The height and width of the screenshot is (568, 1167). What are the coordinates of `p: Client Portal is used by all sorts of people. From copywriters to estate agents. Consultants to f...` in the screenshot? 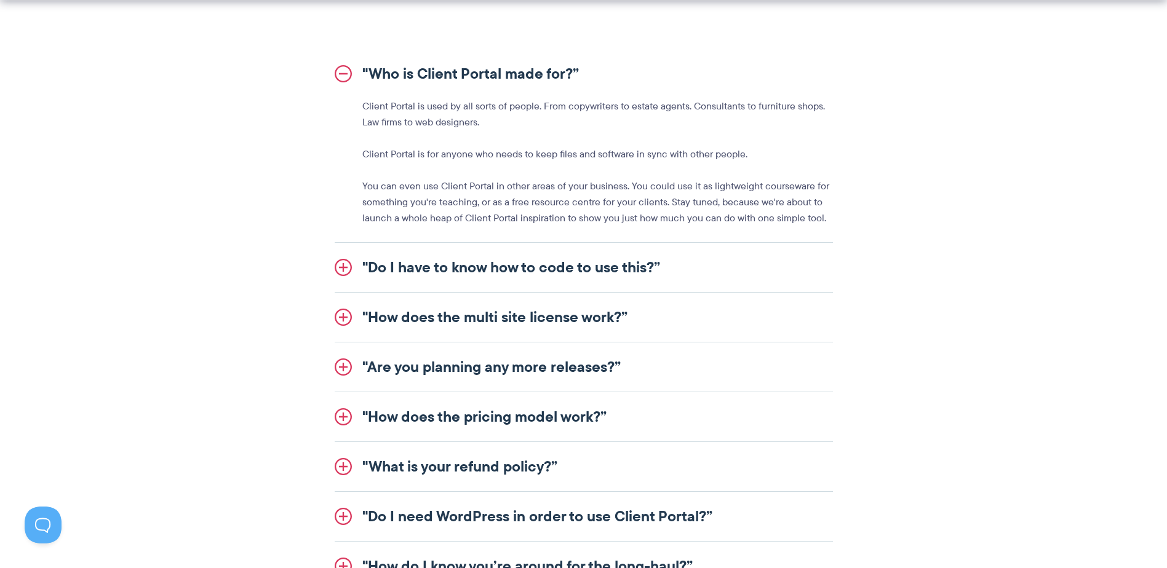 It's located at (597, 114).